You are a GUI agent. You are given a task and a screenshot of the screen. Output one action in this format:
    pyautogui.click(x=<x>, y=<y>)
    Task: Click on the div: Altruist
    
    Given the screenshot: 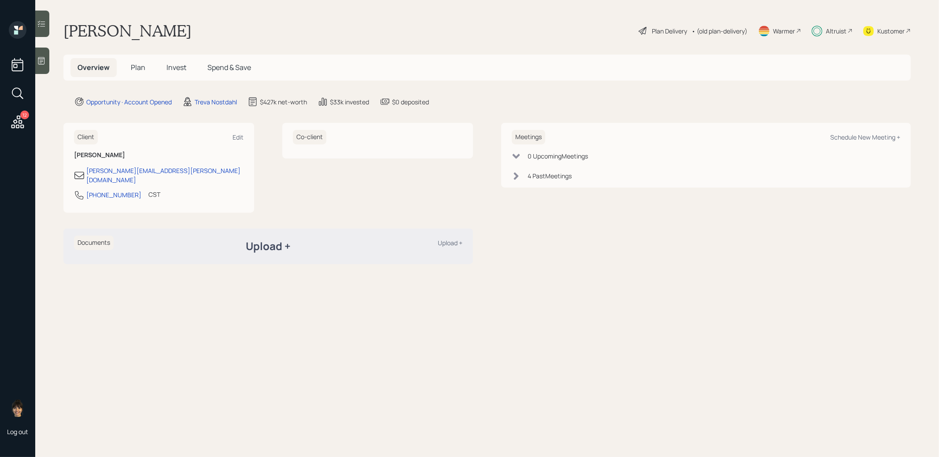 What is the action you would take?
    pyautogui.click(x=836, y=31)
    